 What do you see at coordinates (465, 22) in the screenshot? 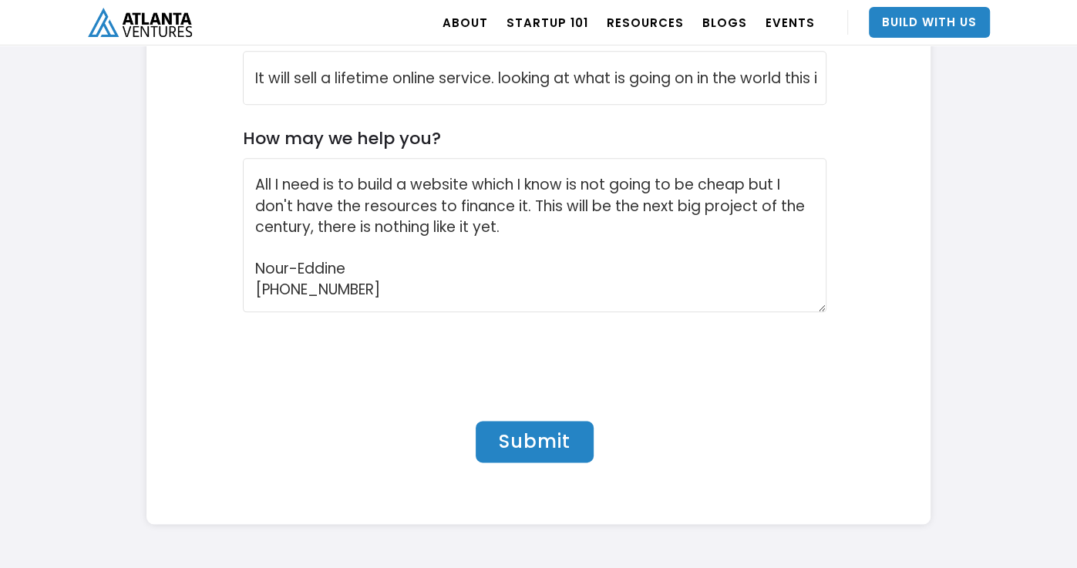
I see `a: ABOUT` at bounding box center [465, 22].